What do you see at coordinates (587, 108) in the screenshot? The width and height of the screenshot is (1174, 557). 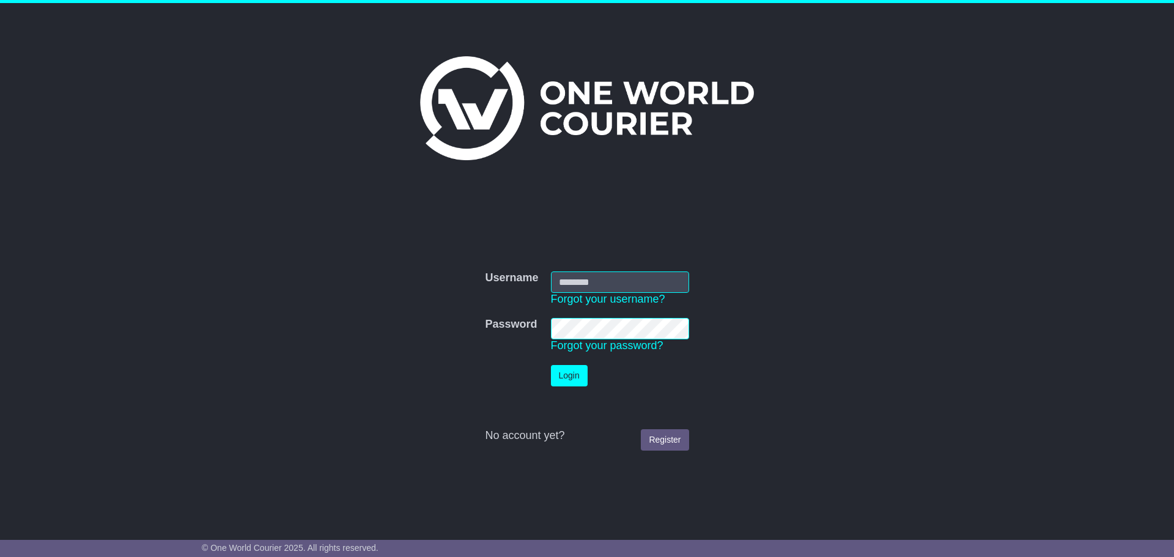 I see `img: One World` at bounding box center [587, 108].